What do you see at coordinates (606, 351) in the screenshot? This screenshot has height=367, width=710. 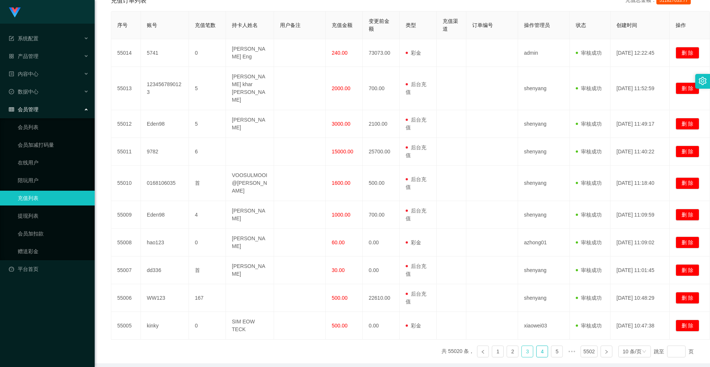 I see `li: 下一页` at bounding box center [606, 351].